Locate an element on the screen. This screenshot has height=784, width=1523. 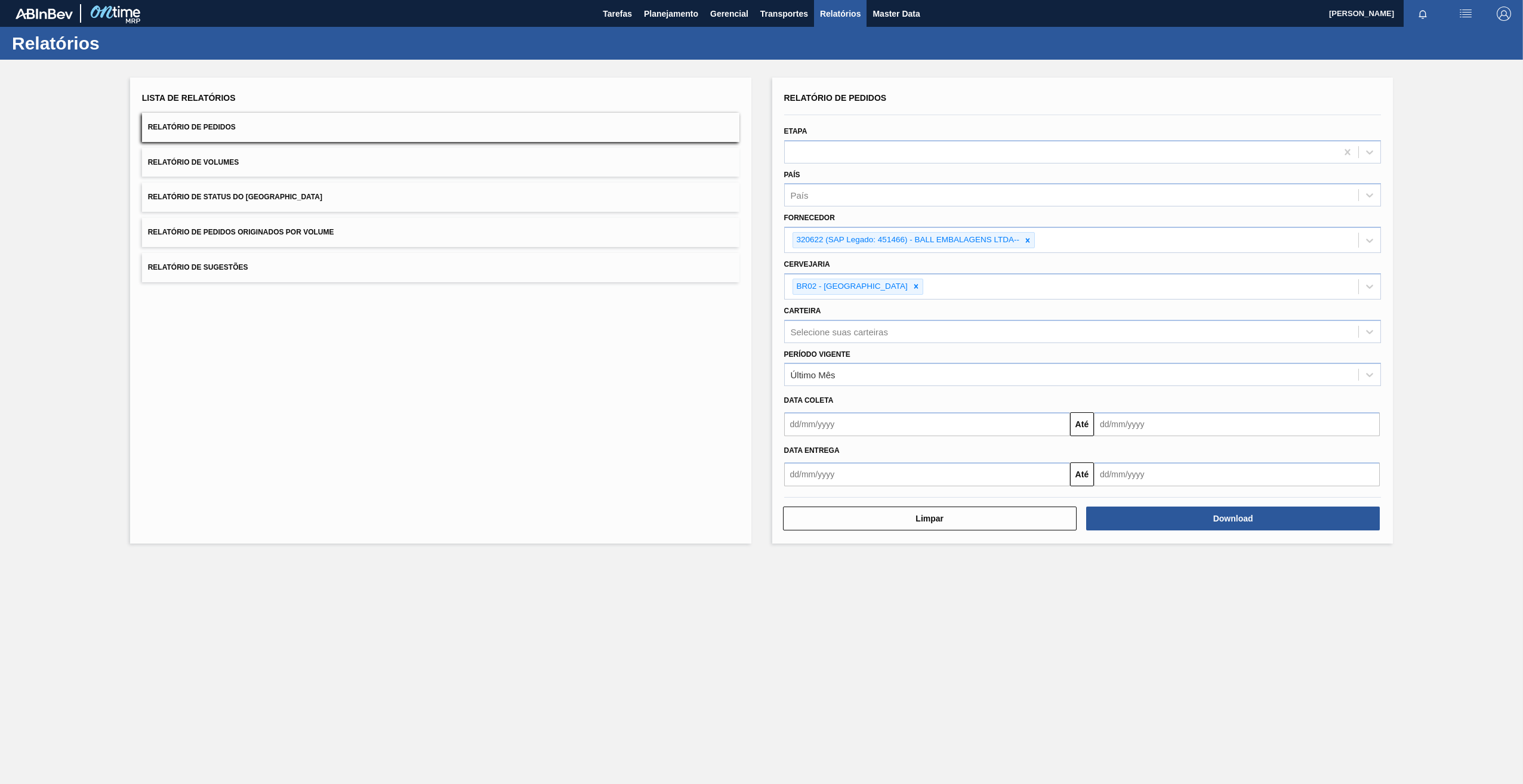
button: Download is located at coordinates (1233, 518).